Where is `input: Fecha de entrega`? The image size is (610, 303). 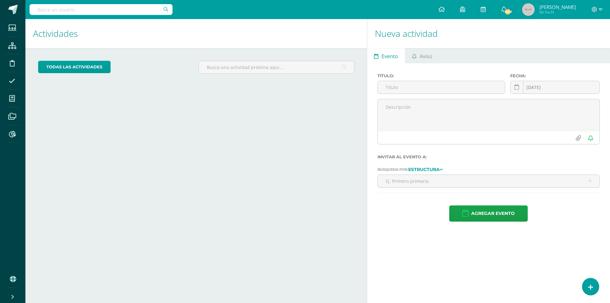
input: Fecha de entrega is located at coordinates (555, 87).